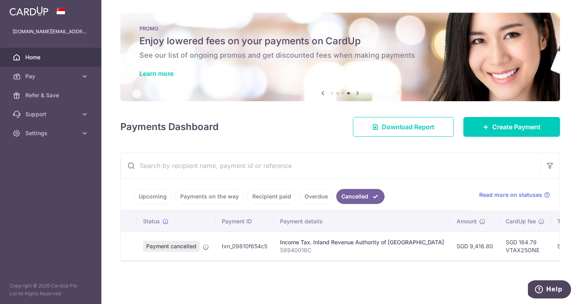  Describe the element at coordinates (362, 222) in the screenshot. I see `th: Payment details` at that location.